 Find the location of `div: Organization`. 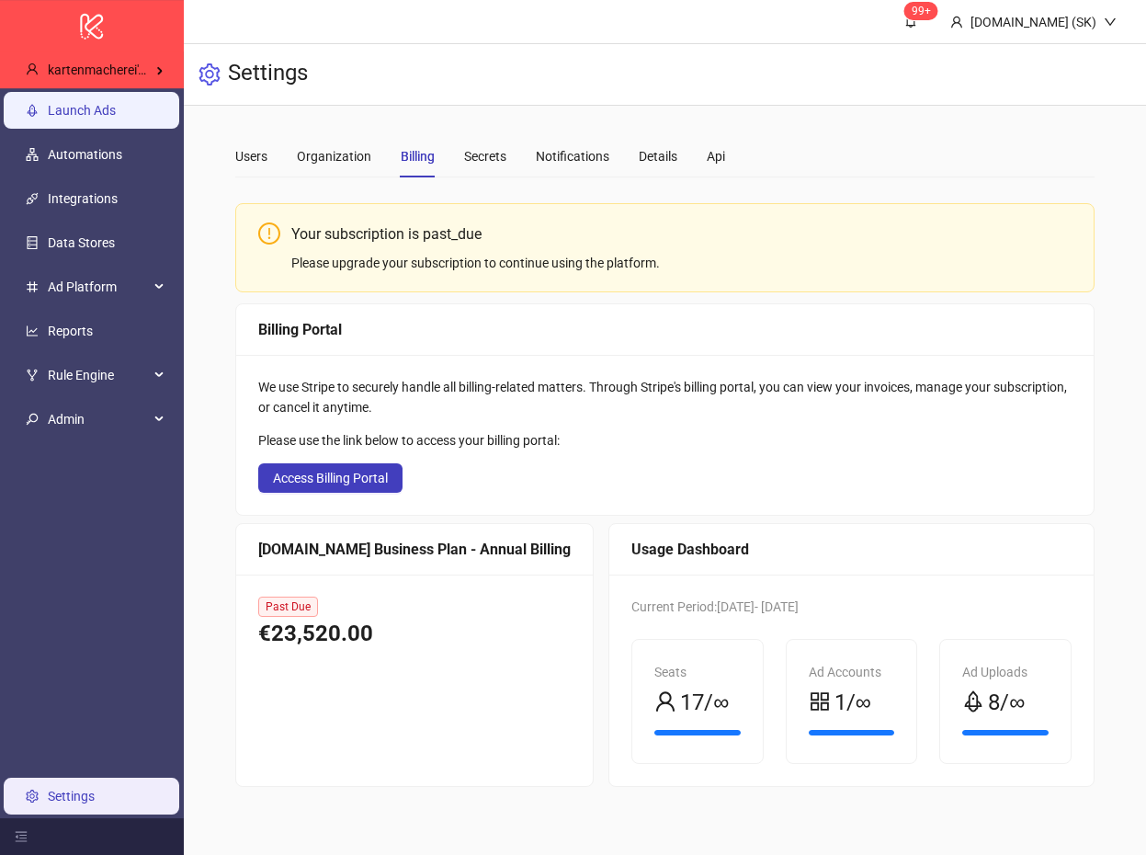

div: Organization is located at coordinates (334, 156).